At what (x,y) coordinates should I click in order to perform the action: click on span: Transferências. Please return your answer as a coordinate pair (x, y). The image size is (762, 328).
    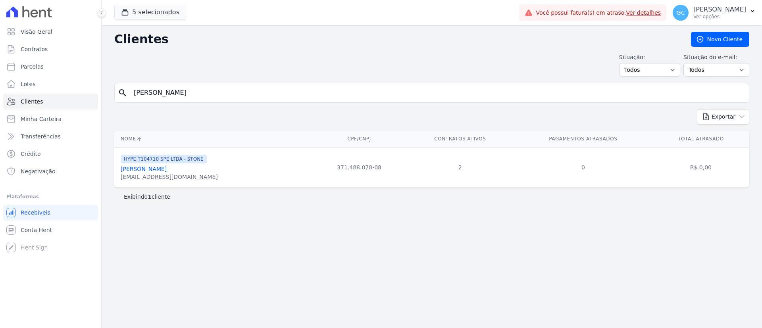
    Looking at the image, I should click on (41, 137).